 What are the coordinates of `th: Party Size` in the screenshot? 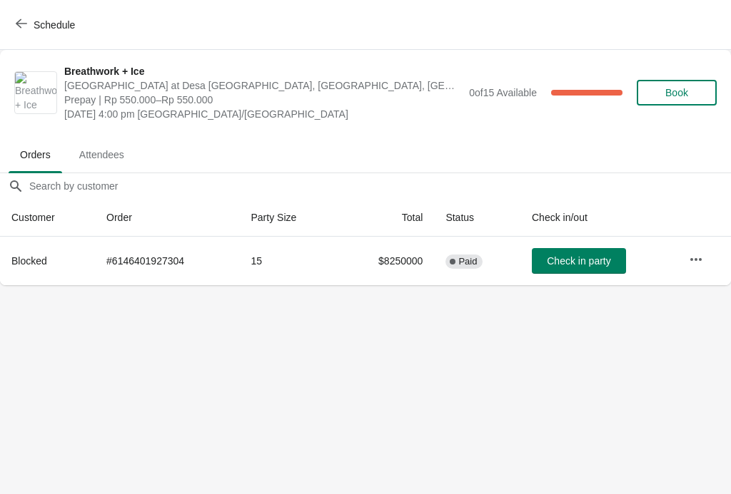 It's located at (288, 218).